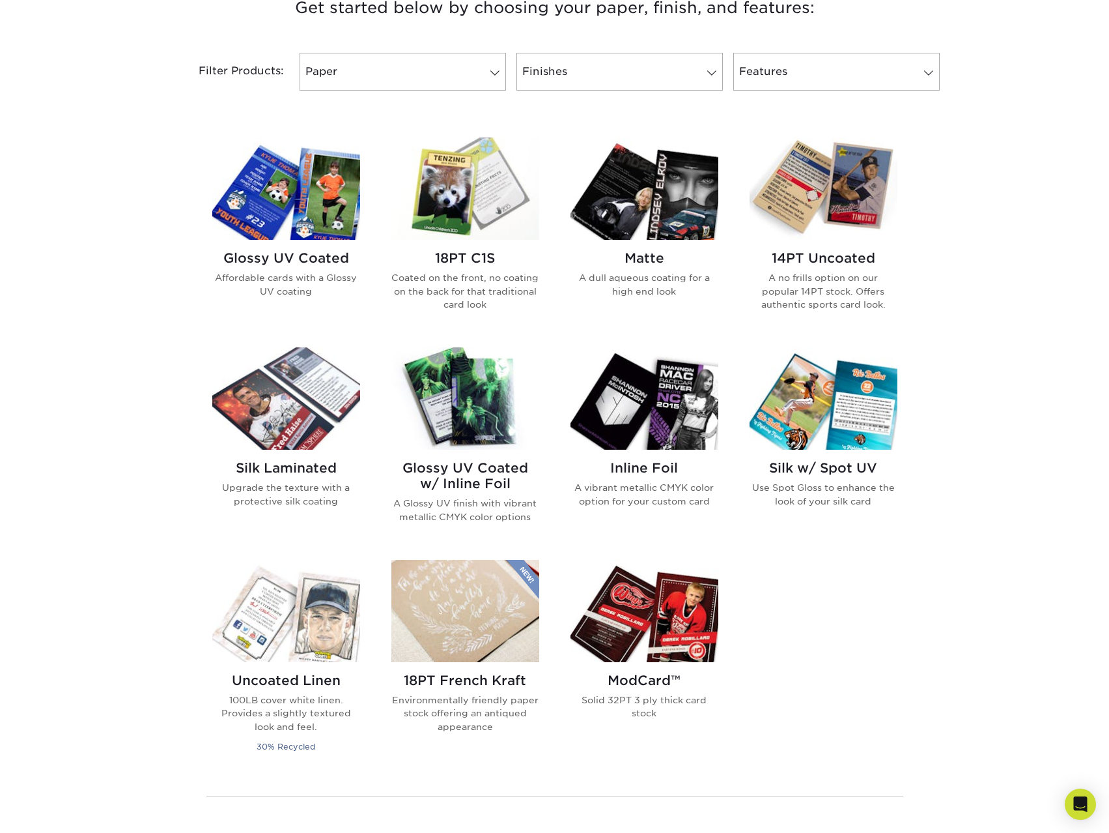  I want to click on p: Environmentally friendly paper stock offering an antiqued appearance, so click(465, 713).